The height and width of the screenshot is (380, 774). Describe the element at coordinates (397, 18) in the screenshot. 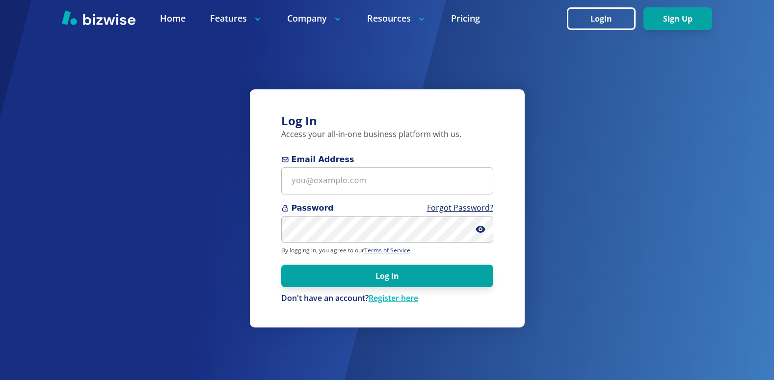

I see `p: Resources` at that location.